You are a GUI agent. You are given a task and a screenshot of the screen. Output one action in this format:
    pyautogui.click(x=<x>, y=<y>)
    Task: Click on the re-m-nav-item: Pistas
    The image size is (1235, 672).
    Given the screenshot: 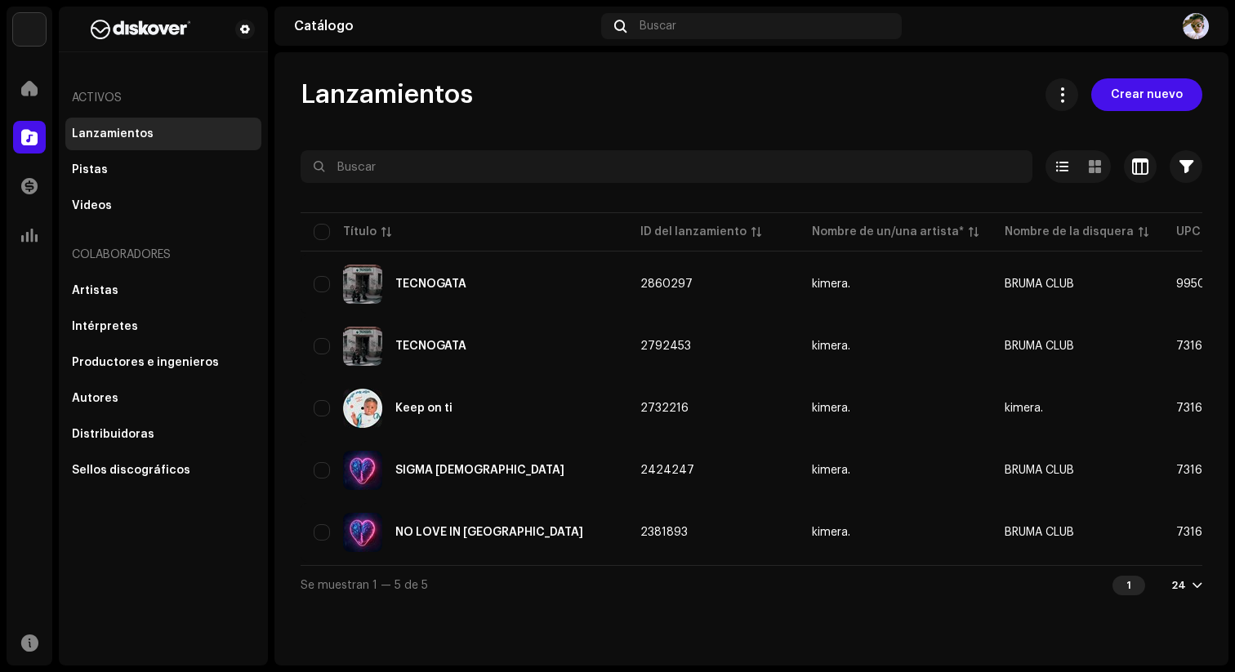 What is the action you would take?
    pyautogui.click(x=163, y=170)
    